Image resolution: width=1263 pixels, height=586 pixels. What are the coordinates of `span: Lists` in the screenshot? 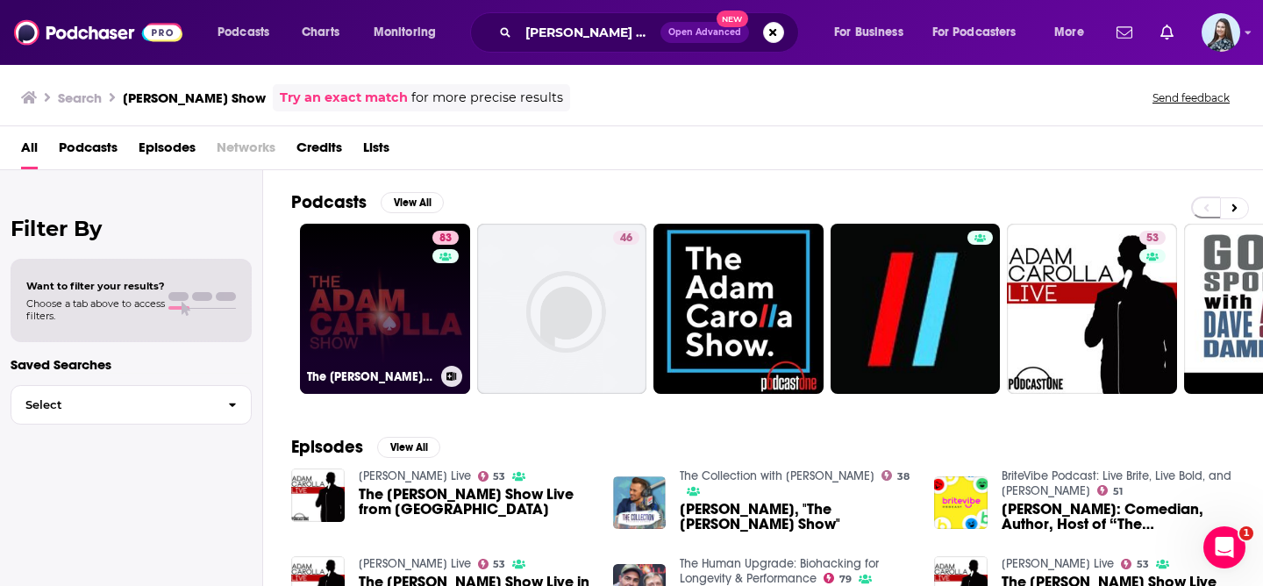 It's located at (376, 151).